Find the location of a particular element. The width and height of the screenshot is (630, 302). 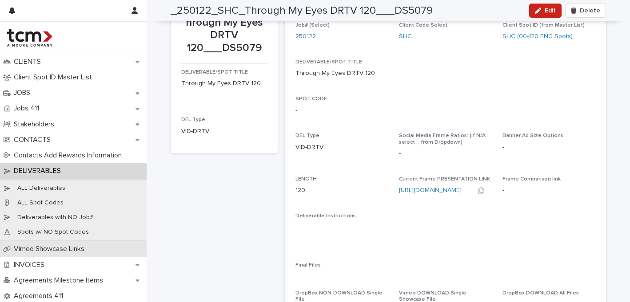

p: DELIVERABLES is located at coordinates (39, 171).